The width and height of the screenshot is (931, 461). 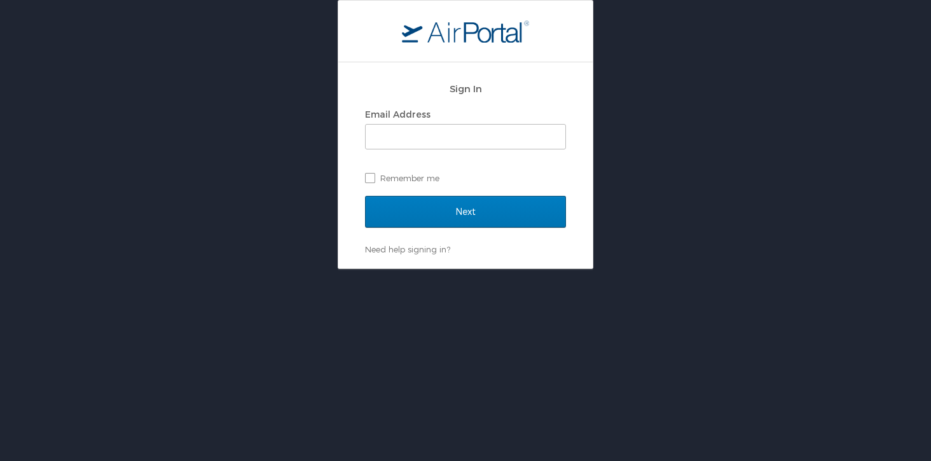 What do you see at coordinates (408, 249) in the screenshot?
I see `a: Need help signing in?` at bounding box center [408, 249].